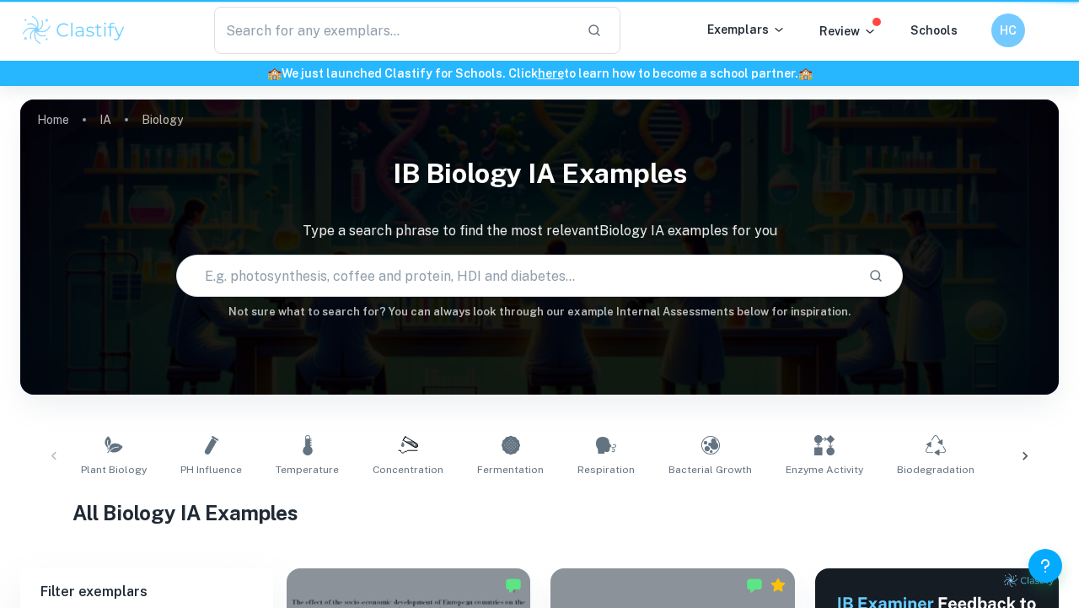 The width and height of the screenshot is (1079, 608). Describe the element at coordinates (746, 29) in the screenshot. I see `p: Exemplars` at that location.